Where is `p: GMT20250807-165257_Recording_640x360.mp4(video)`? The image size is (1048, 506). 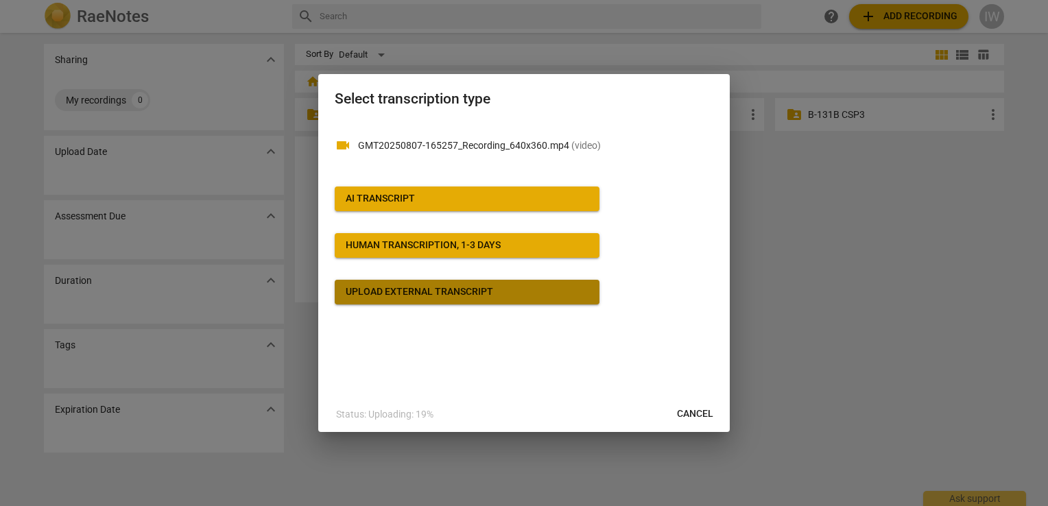 p: GMT20250807-165257_Recording_640x360.mp4(video) is located at coordinates (536, 145).